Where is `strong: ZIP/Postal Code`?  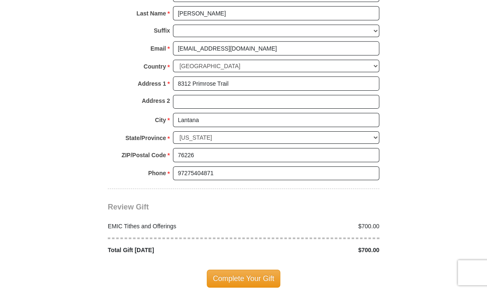
strong: ZIP/Postal Code is located at coordinates (144, 155).